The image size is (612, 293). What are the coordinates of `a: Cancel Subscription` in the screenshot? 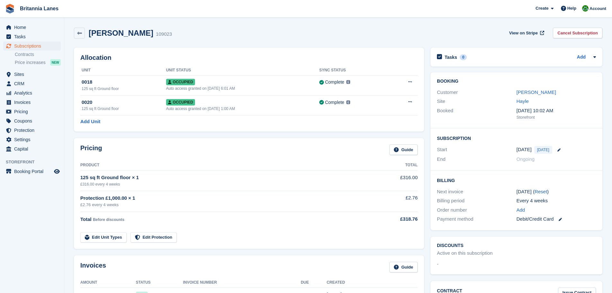 It's located at (578, 33).